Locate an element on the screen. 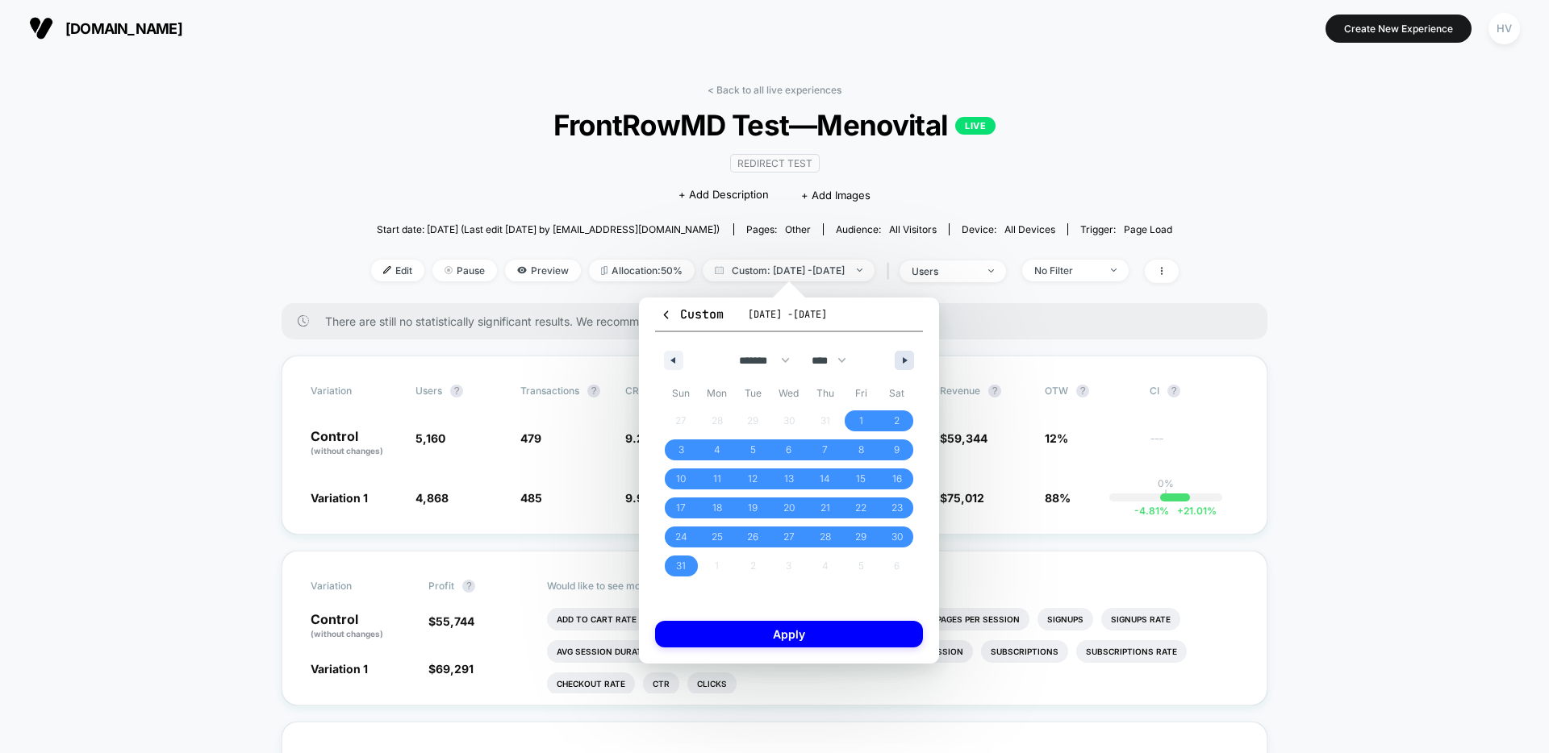 This screenshot has width=1549, height=753. span: 55,744 is located at coordinates (455, 621).